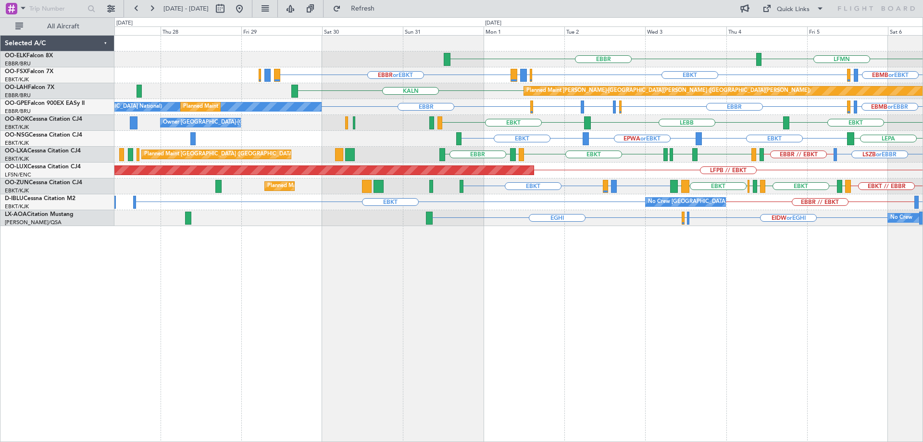  What do you see at coordinates (847, 31) in the screenshot?
I see `div: Fri 5` at bounding box center [847, 31].